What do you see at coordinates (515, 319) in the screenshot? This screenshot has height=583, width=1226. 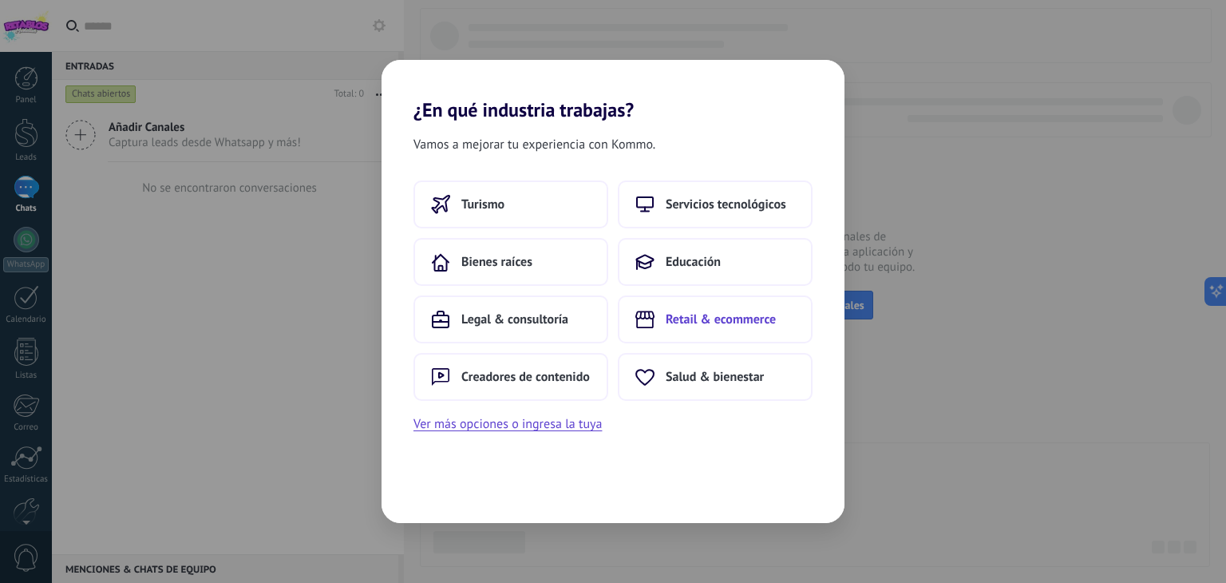 I see `span: Legal & consultoría` at bounding box center [515, 319].